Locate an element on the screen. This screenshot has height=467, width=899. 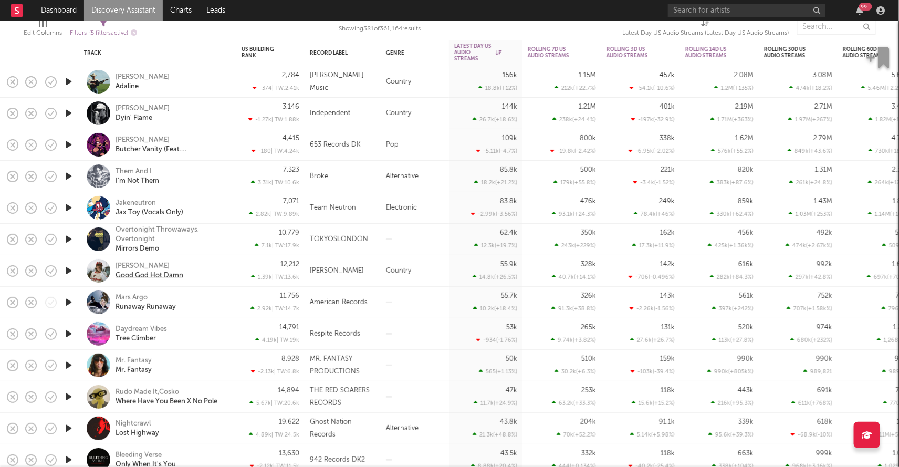
a: Nightcrawl is located at coordinates (133, 424).